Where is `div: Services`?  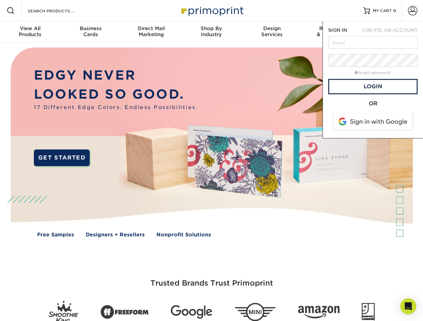 div: Services is located at coordinates (272, 31).